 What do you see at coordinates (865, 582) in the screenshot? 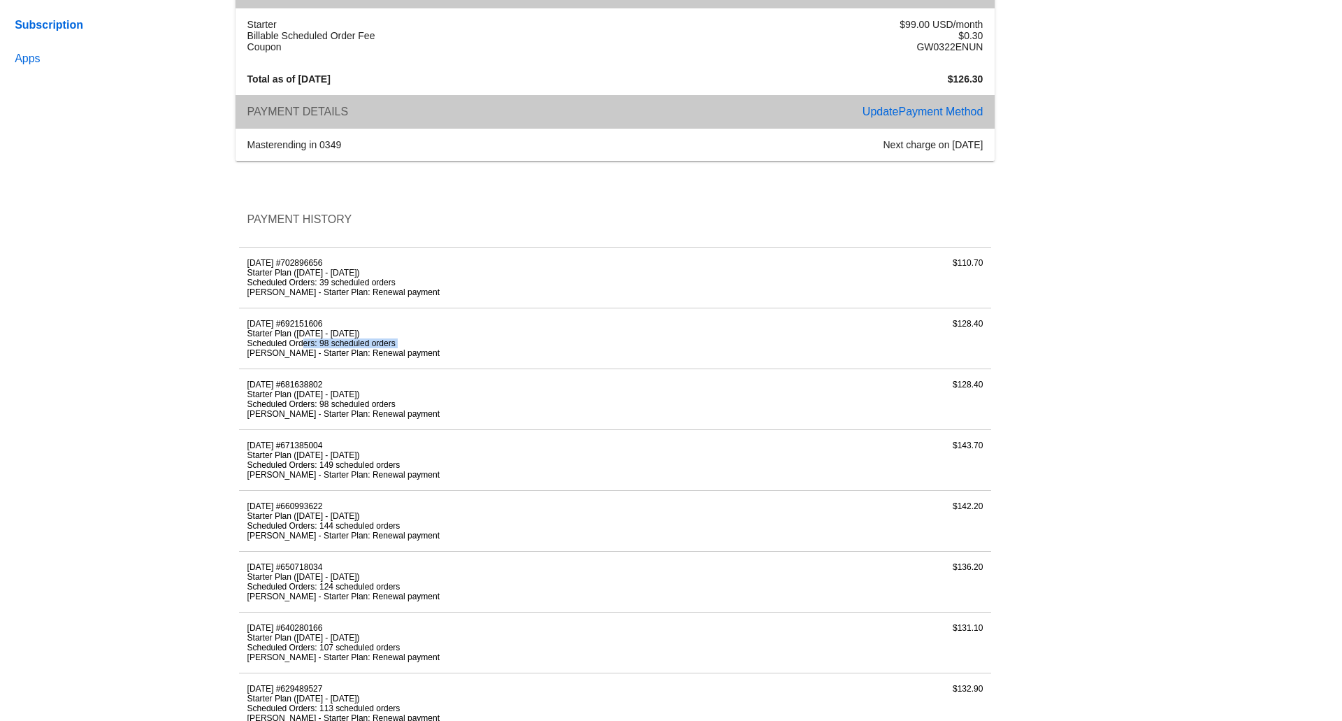
I see `div: $136.20` at bounding box center [865, 582].